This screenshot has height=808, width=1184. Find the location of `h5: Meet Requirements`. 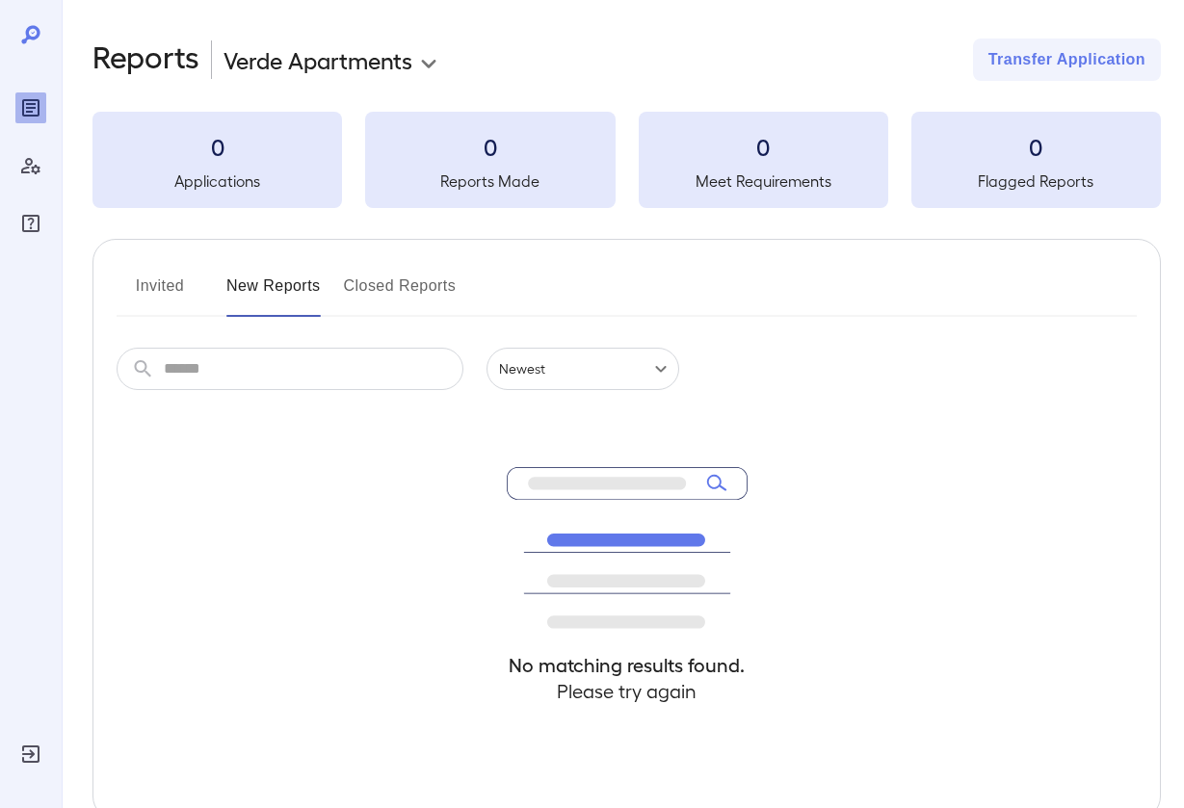

h5: Meet Requirements is located at coordinates (763, 181).